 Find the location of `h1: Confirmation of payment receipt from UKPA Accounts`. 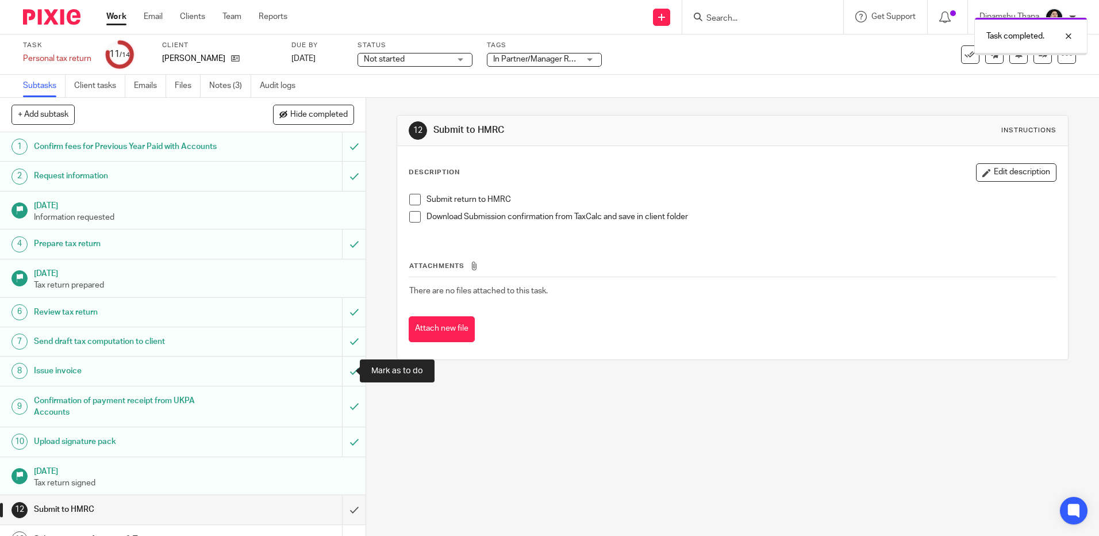

h1: Confirmation of payment receipt from UKPA Accounts is located at coordinates (133, 406).